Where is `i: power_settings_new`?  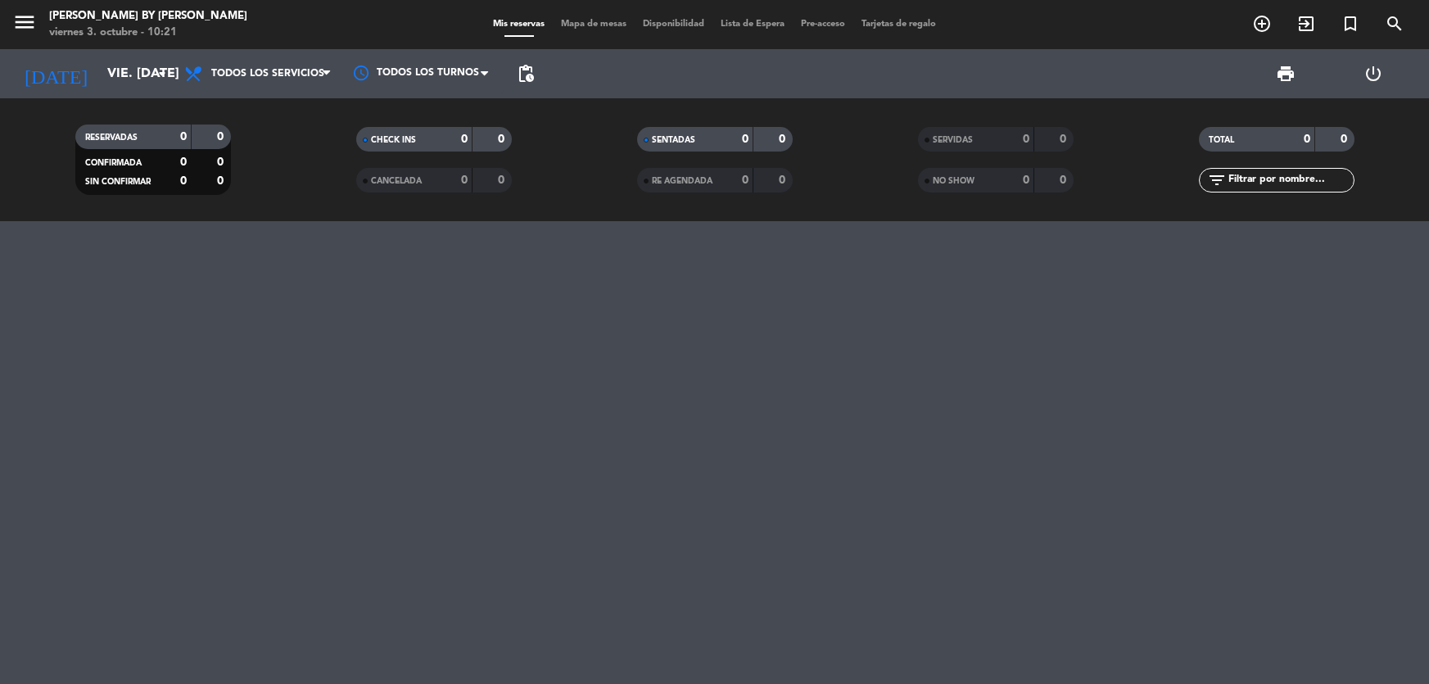 i: power_settings_new is located at coordinates (1373, 74).